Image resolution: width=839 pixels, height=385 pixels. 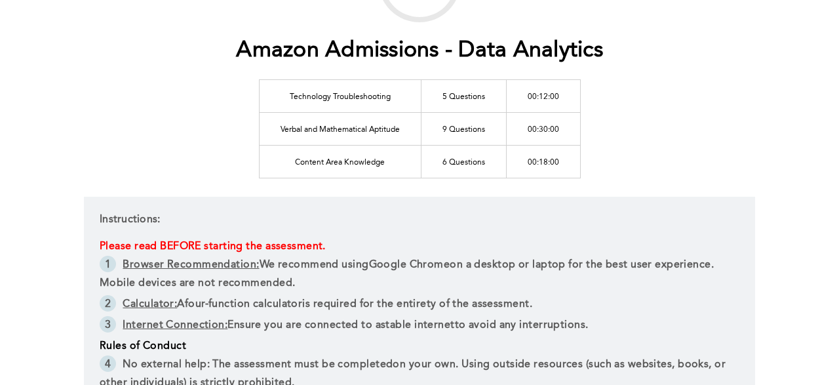 What do you see at coordinates (143, 346) in the screenshot?
I see `strong: Rules of Conduct` at bounding box center [143, 346].